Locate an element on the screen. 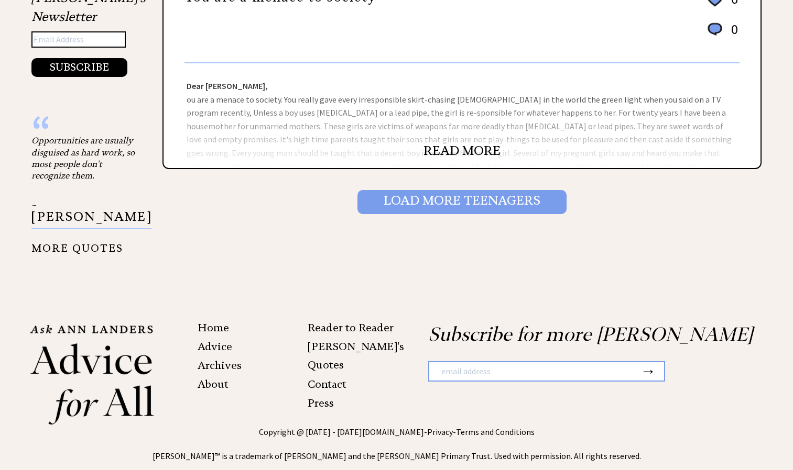  input: Load More Teenagers is located at coordinates (461, 202).